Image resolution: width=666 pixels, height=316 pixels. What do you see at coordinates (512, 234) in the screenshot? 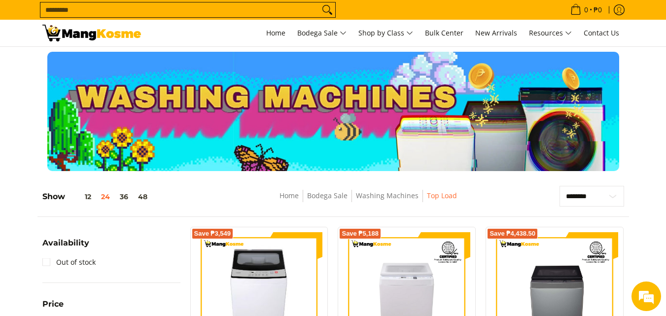
I see `span: Save ₱4,438.50` at bounding box center [512, 234].